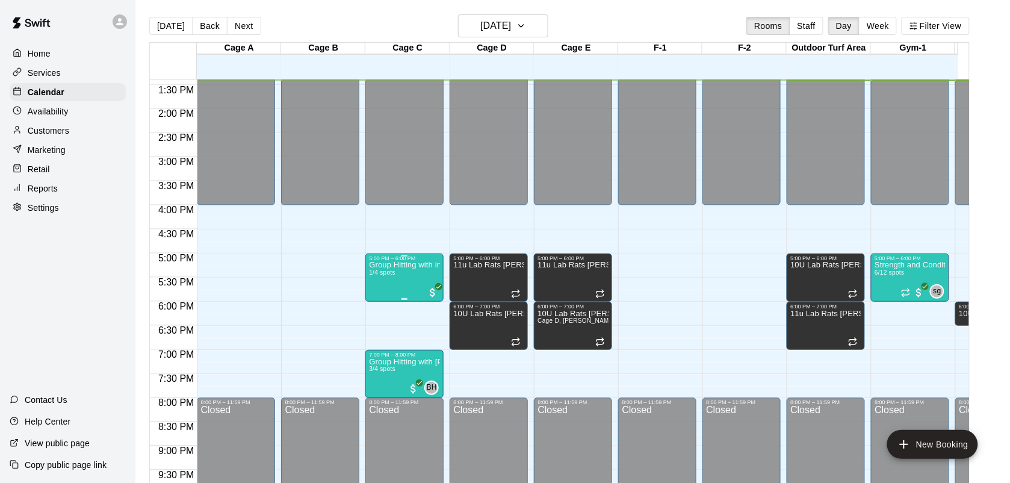  I want to click on div: Cage B, so click(323, 48).